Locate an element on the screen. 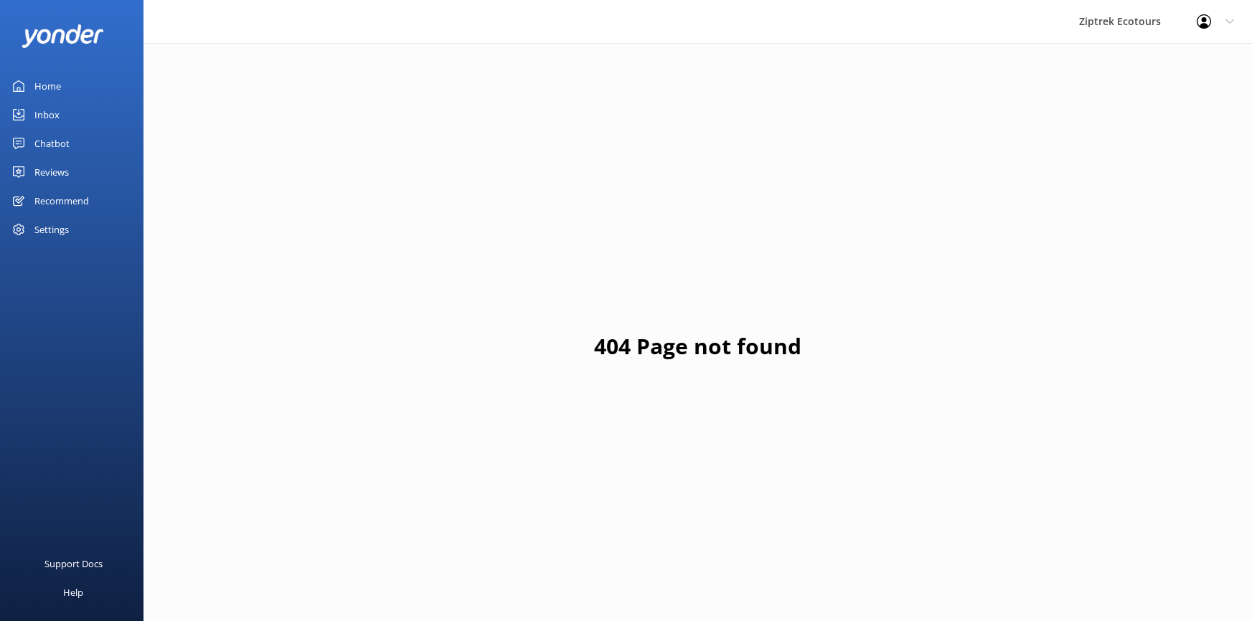 The image size is (1252, 621). div: Reviews is located at coordinates (52, 172).